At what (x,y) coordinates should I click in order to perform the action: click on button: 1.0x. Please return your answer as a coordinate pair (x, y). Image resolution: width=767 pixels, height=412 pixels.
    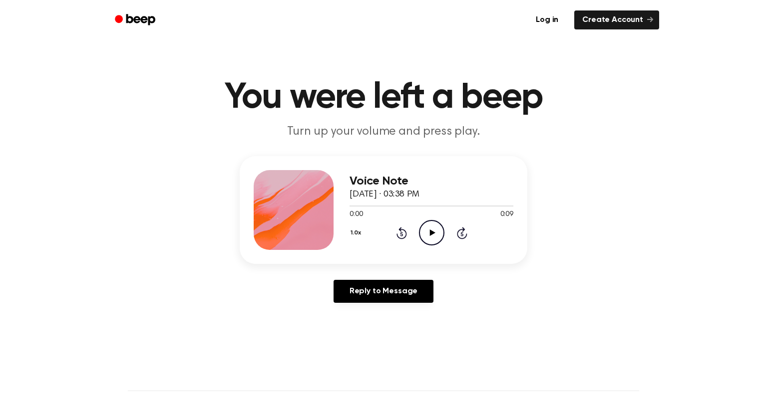
    Looking at the image, I should click on (357, 233).